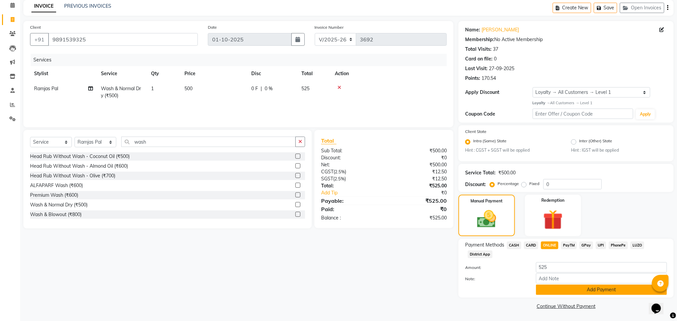 The height and width of the screenshot is (321, 677). Describe the element at coordinates (606, 8) in the screenshot. I see `button: Save` at that location.